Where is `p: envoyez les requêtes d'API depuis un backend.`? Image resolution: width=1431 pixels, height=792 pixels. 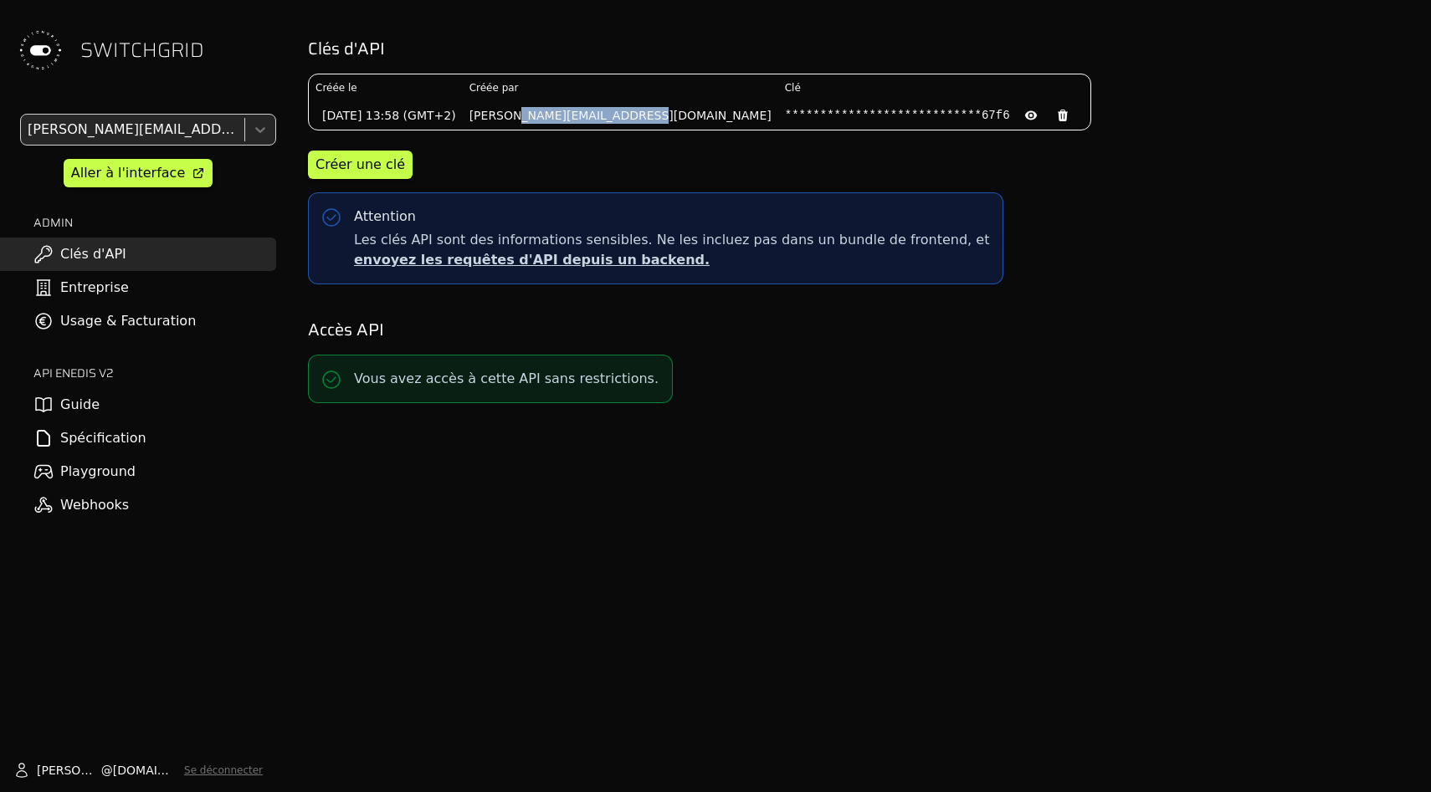 p: envoyez les requêtes d'API depuis un backend. is located at coordinates (671, 260).